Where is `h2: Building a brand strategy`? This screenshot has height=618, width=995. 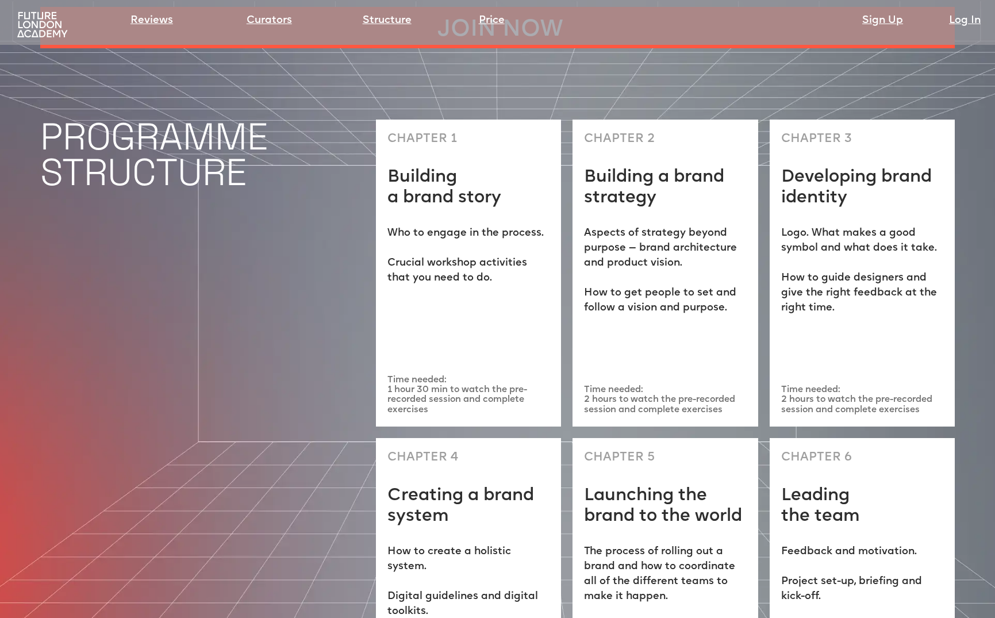
h2: Building a brand strategy is located at coordinates (665, 188).